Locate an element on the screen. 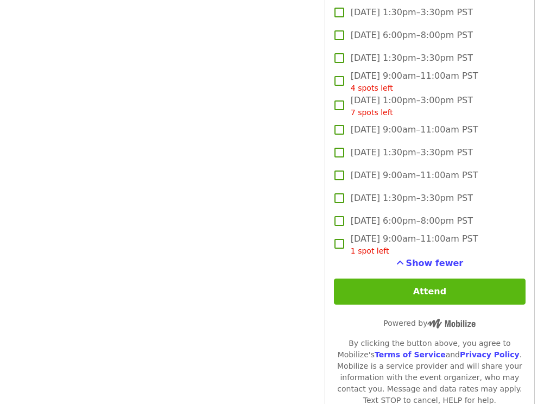 The width and height of the screenshot is (544, 404). span: Powered by is located at coordinates (429, 323).